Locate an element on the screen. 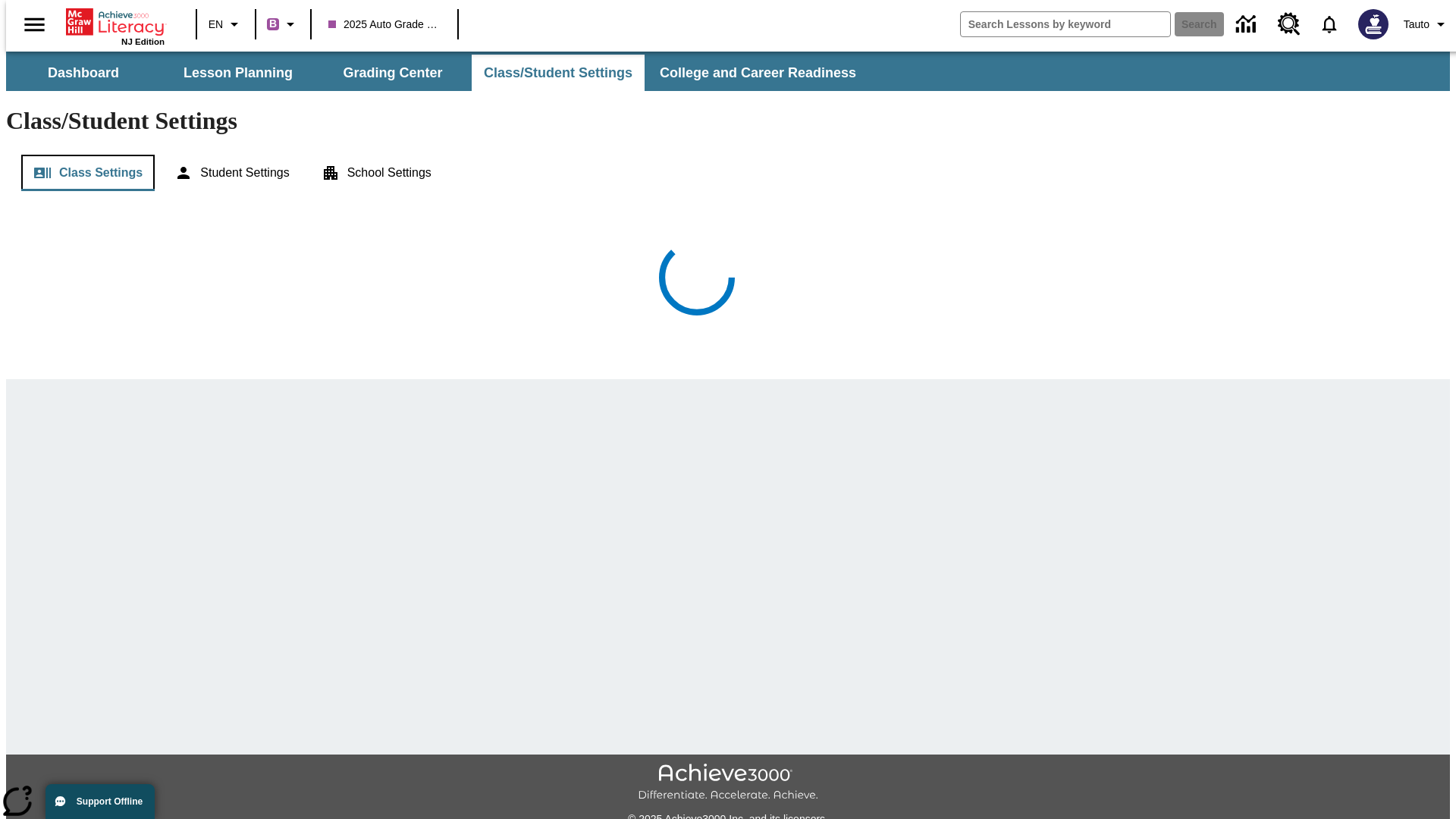 This screenshot has width=1456, height=819. span: B is located at coordinates (273, 24).